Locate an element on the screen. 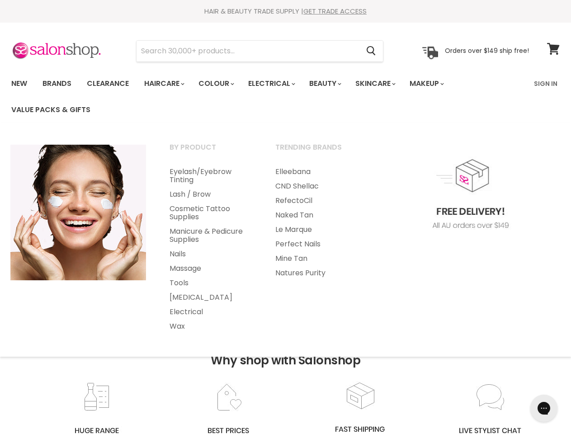  a: Colour is located at coordinates (216, 84).